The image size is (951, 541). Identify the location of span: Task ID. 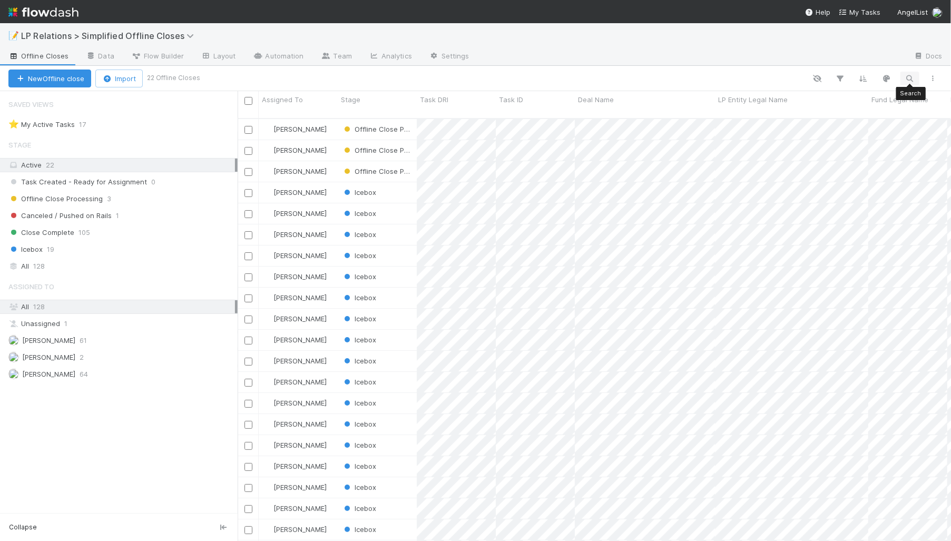
(511, 100).